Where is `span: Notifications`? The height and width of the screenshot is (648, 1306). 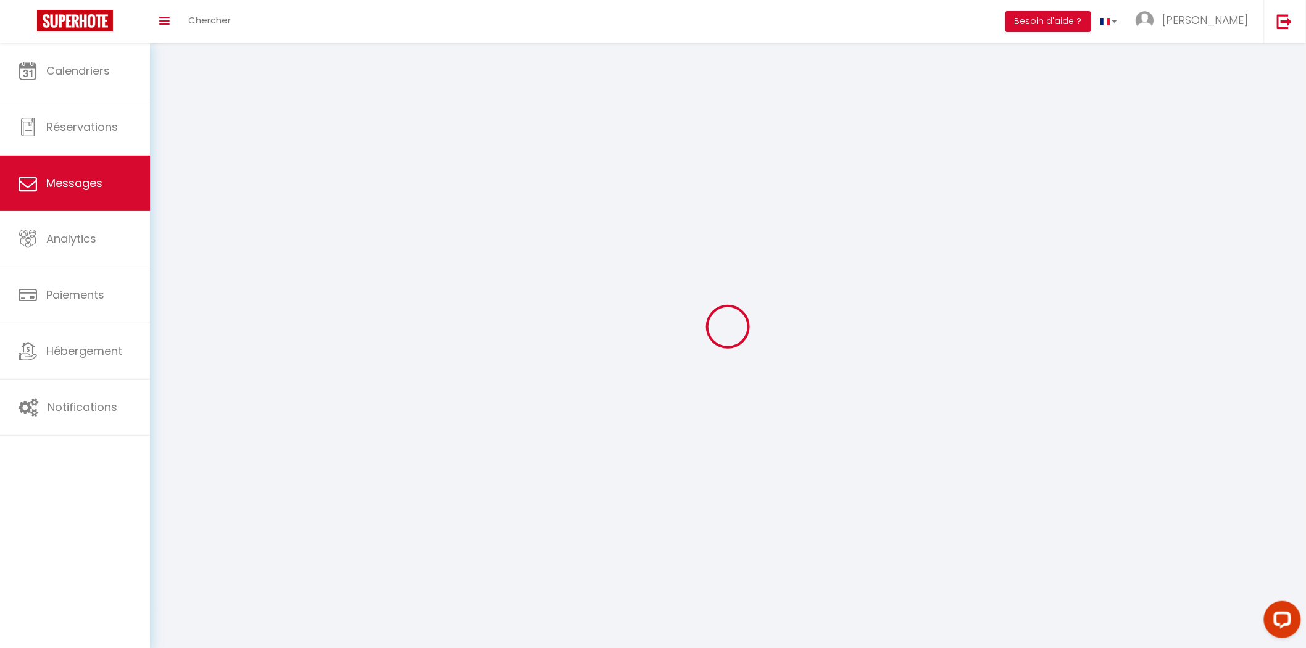 span: Notifications is located at coordinates (82, 407).